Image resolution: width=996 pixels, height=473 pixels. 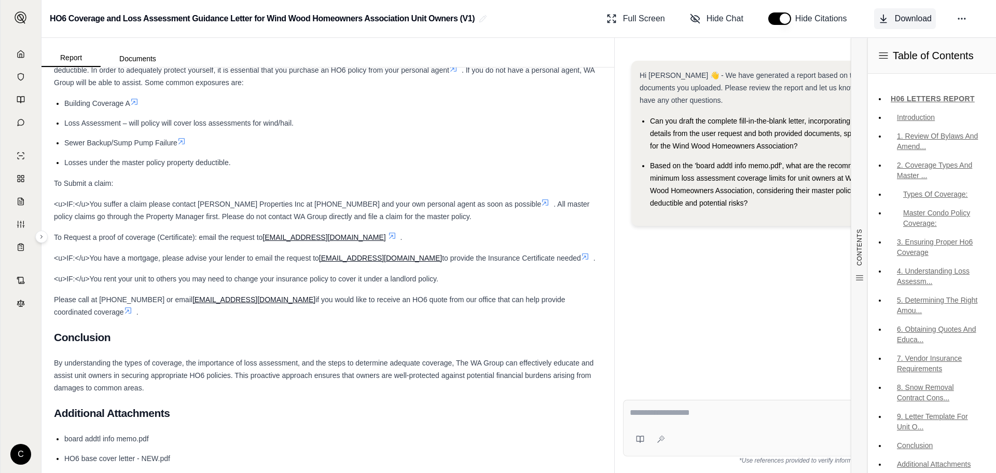 What do you see at coordinates (511, 258) in the screenshot?
I see `span: to provide the Insurance Certificate needed` at bounding box center [511, 258].